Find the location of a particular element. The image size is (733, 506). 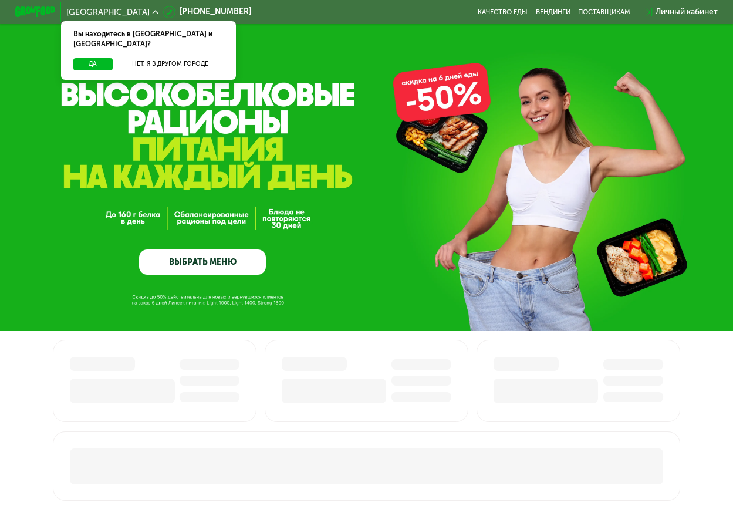

button: Да is located at coordinates (93, 64).